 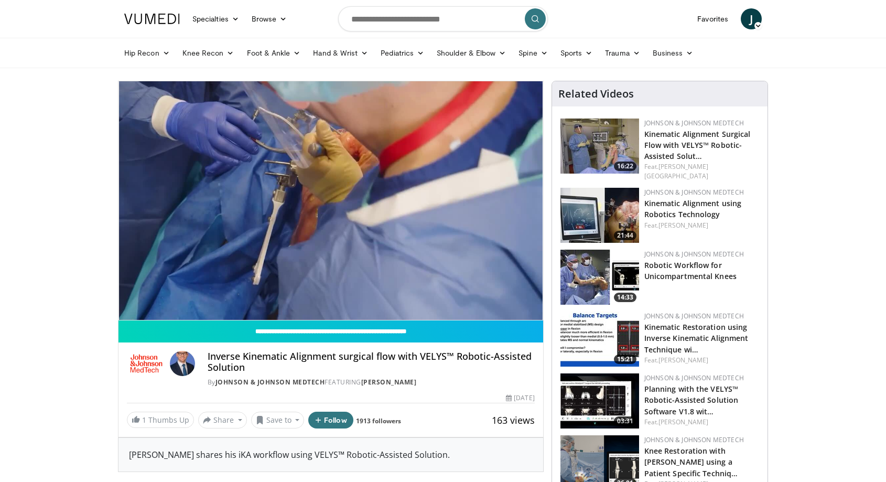 What do you see at coordinates (696, 338) in the screenshot?
I see `a: Kinematic Restoration using Inverse Kinematic Alignment Technique wi…` at bounding box center [696, 338].